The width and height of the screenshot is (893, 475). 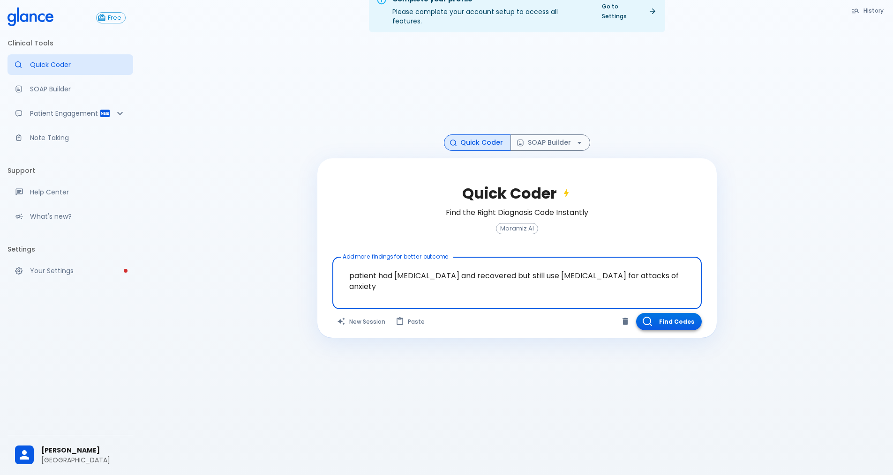 What do you see at coordinates (114, 18) in the screenshot?
I see `a: Click to view or change your subscription` at bounding box center [114, 18].